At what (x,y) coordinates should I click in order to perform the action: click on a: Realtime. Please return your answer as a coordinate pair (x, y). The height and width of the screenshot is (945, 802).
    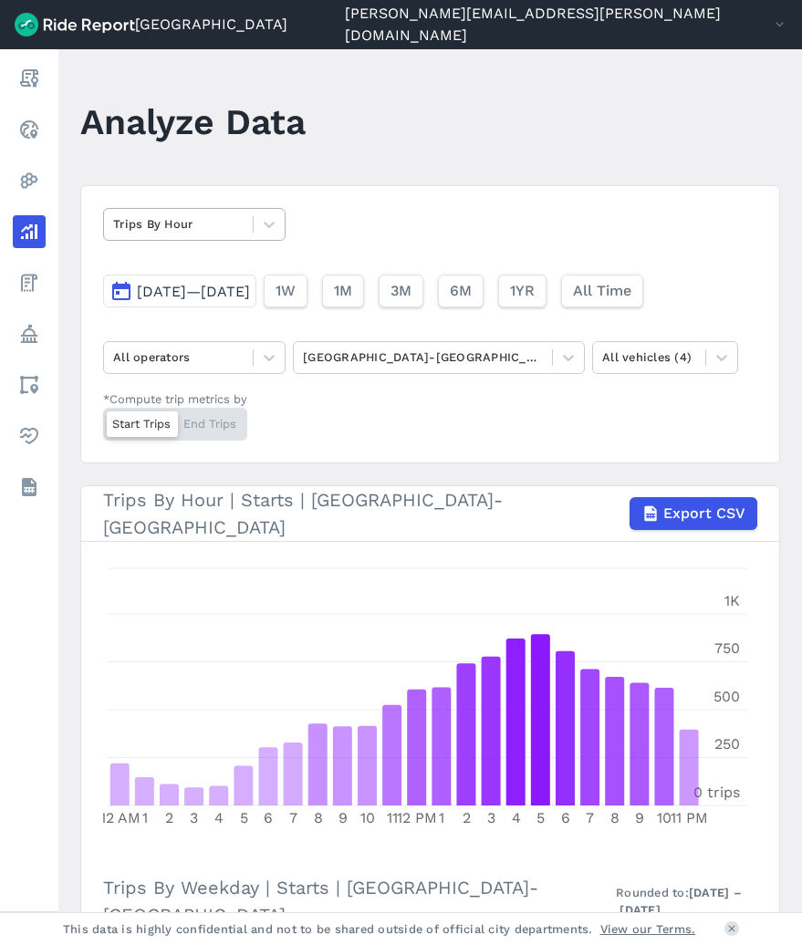
    Looking at the image, I should click on (29, 130).